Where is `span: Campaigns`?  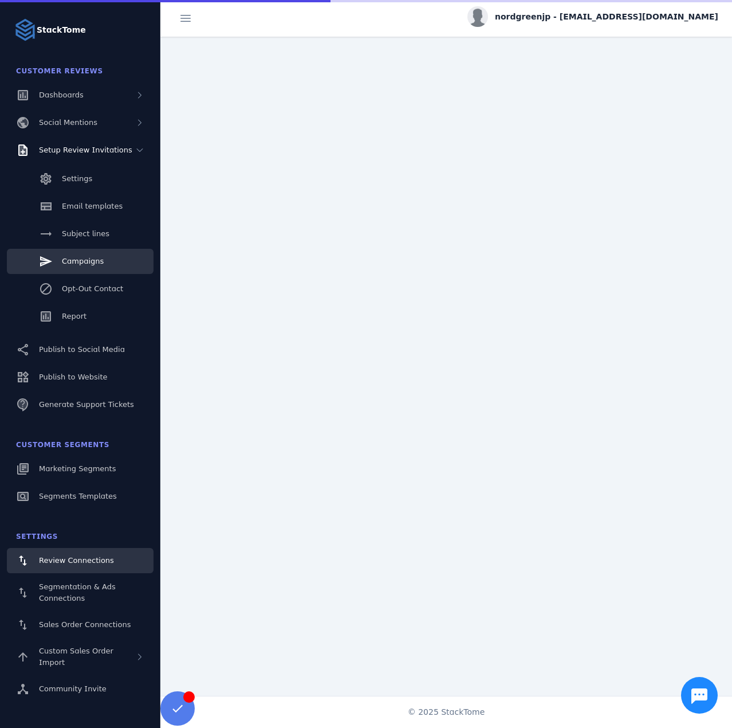
span: Campaigns is located at coordinates (83, 261).